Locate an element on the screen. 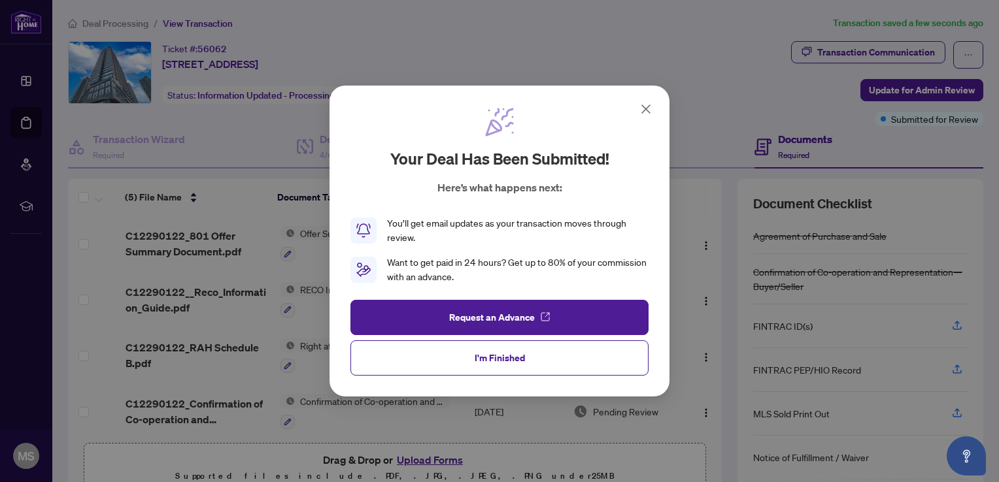  span: Request an Advance is located at coordinates (492, 318).